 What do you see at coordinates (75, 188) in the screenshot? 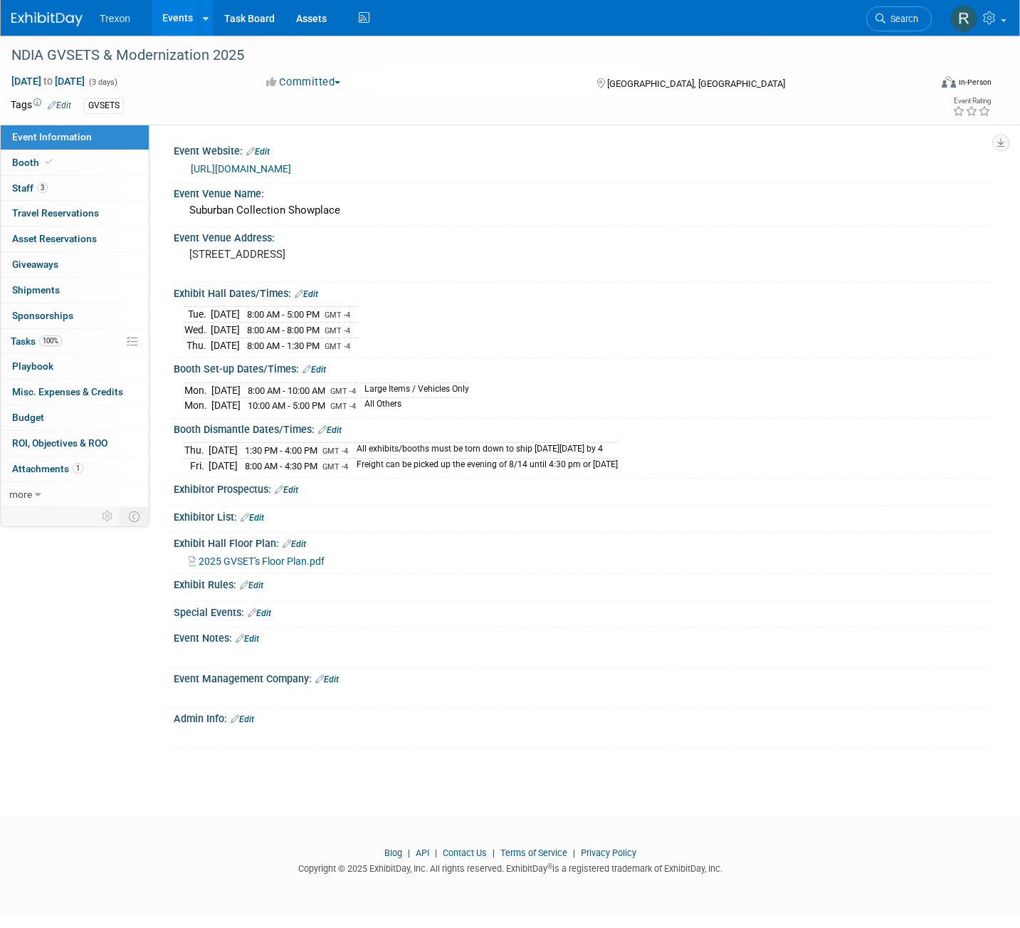
I see `a: Staff3` at bounding box center [75, 188].